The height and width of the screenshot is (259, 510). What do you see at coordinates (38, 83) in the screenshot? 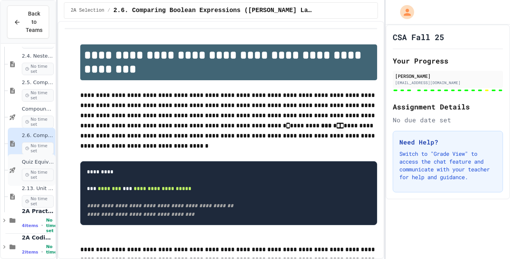
I see `span: 2.5. Compound Boolean Expressions` at bounding box center [38, 83].